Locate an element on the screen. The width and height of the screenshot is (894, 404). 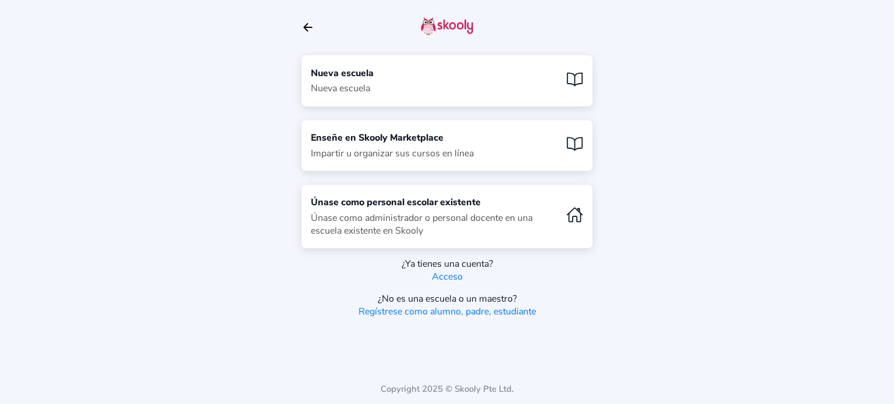
ion-icon: home outline is located at coordinates (574, 215).